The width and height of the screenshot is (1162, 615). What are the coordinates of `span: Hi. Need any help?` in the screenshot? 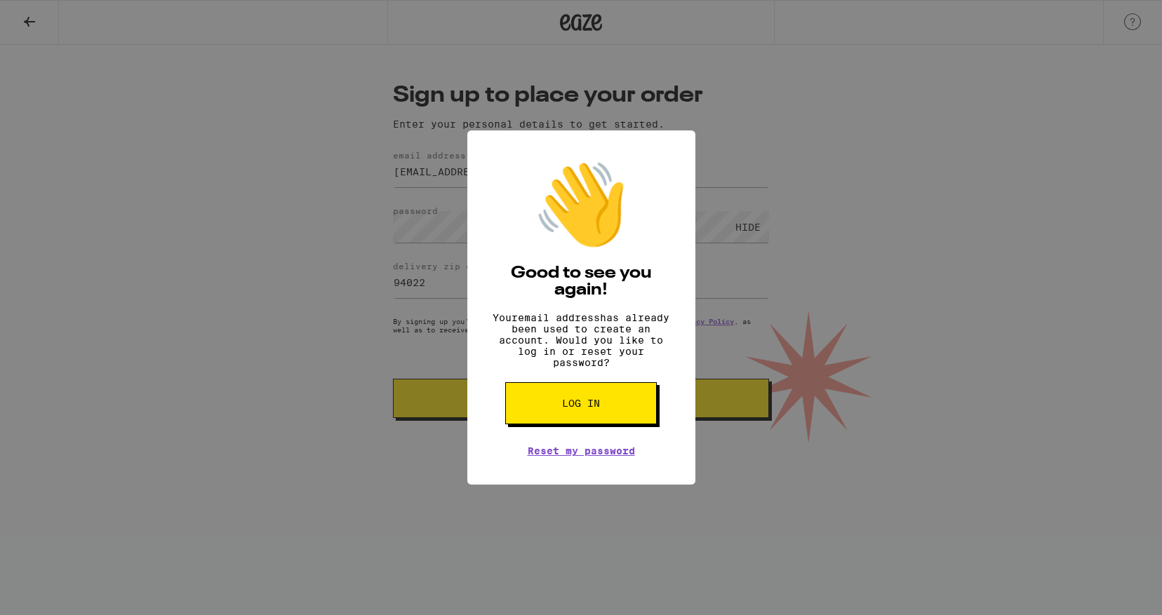 It's located at (55, 15).